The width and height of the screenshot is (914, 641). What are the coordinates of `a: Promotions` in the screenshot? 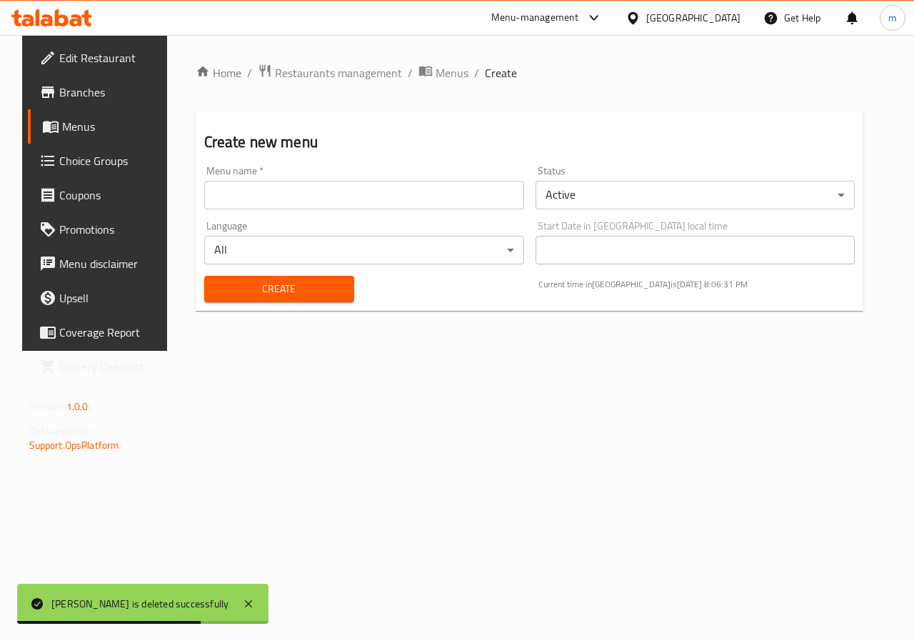 It's located at (101, 229).